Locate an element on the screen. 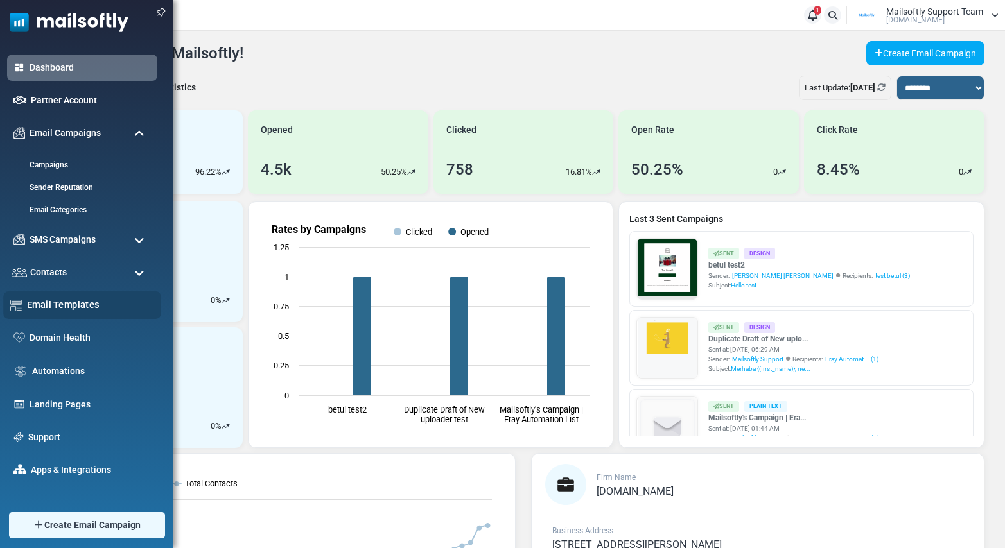 The width and height of the screenshot is (1005, 548). a: Email Templates is located at coordinates (91, 305).